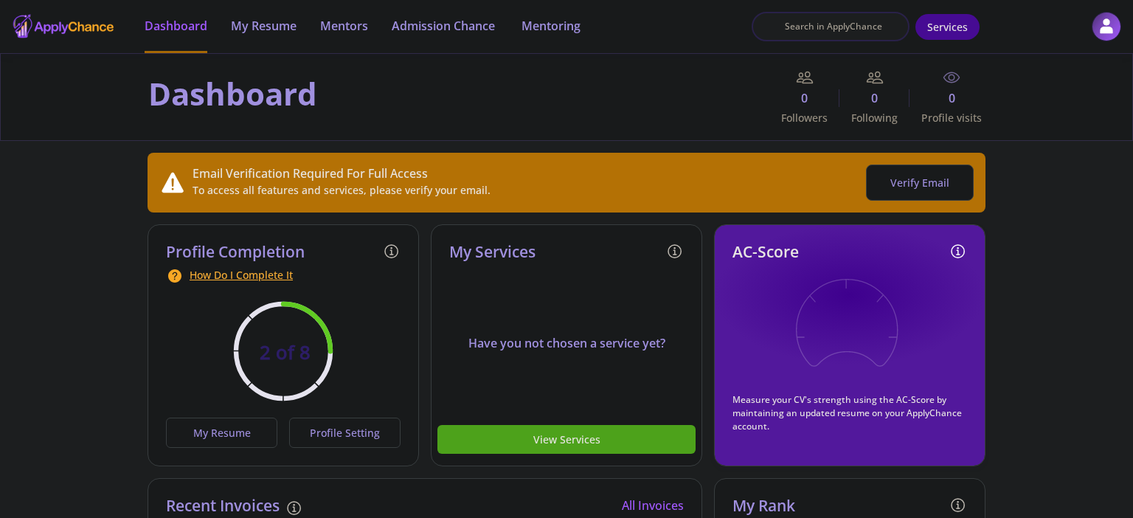 The height and width of the screenshot is (518, 1133). Describe the element at coordinates (804, 117) in the screenshot. I see `span: Followers` at that location.